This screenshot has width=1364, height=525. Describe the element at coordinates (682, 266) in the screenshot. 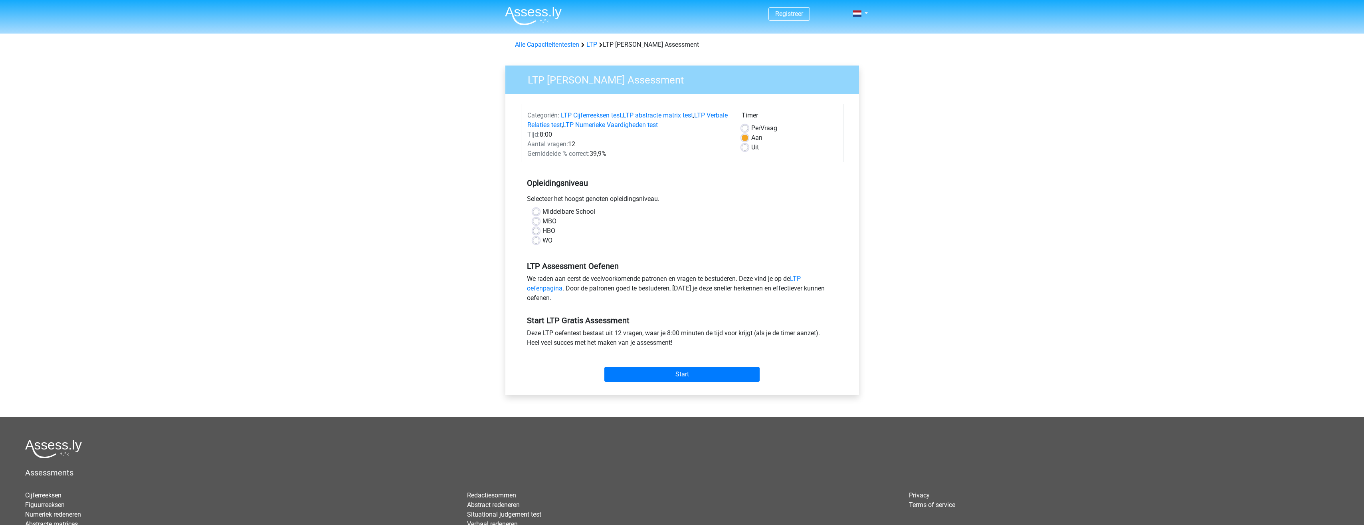

I see `h5: LTP Assessment Oefenen` at that location.